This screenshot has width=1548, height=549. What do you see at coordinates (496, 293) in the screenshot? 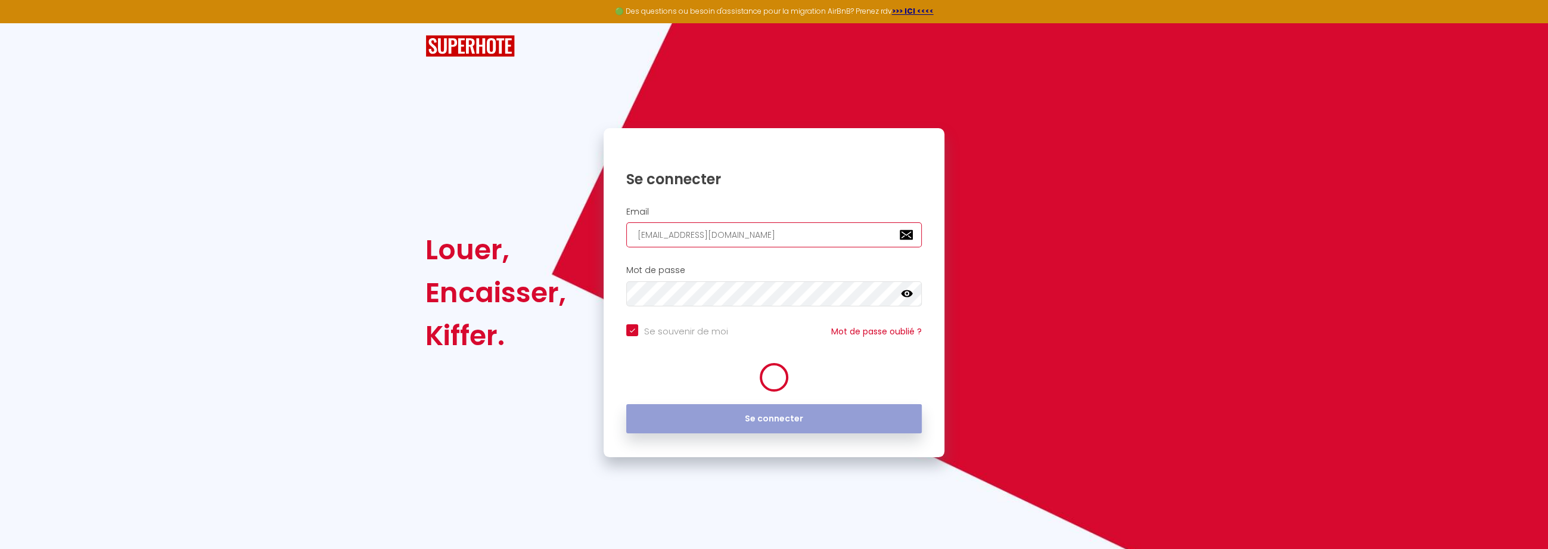
I see `div: Encaisser,` at bounding box center [496, 293].